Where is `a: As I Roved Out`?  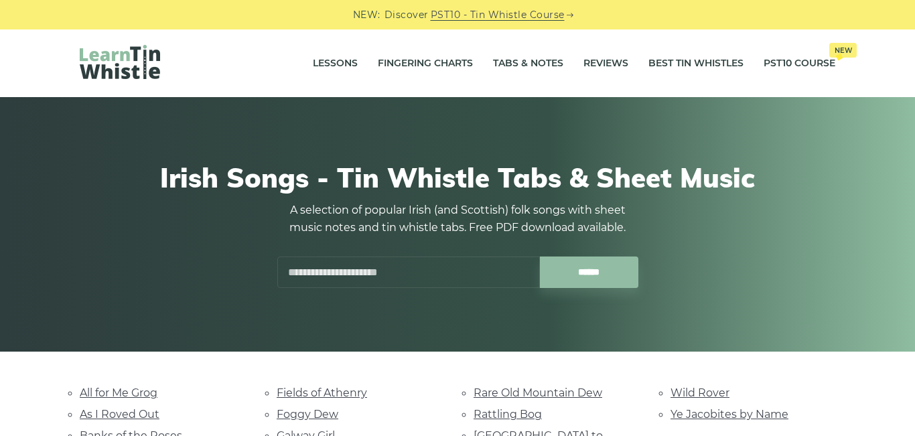
a: As I Roved Out is located at coordinates (119, 414).